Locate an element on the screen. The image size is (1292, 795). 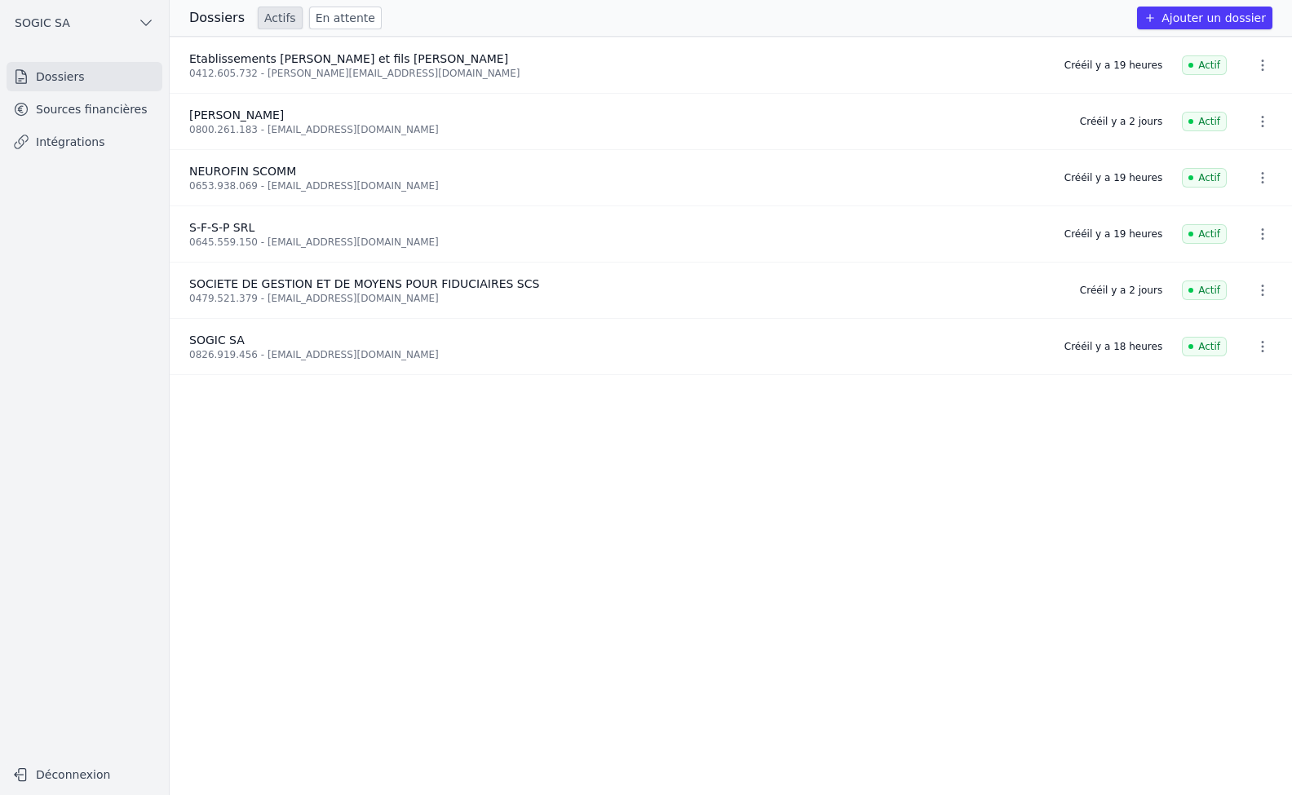
button: Déconnexion is located at coordinates (84, 775).